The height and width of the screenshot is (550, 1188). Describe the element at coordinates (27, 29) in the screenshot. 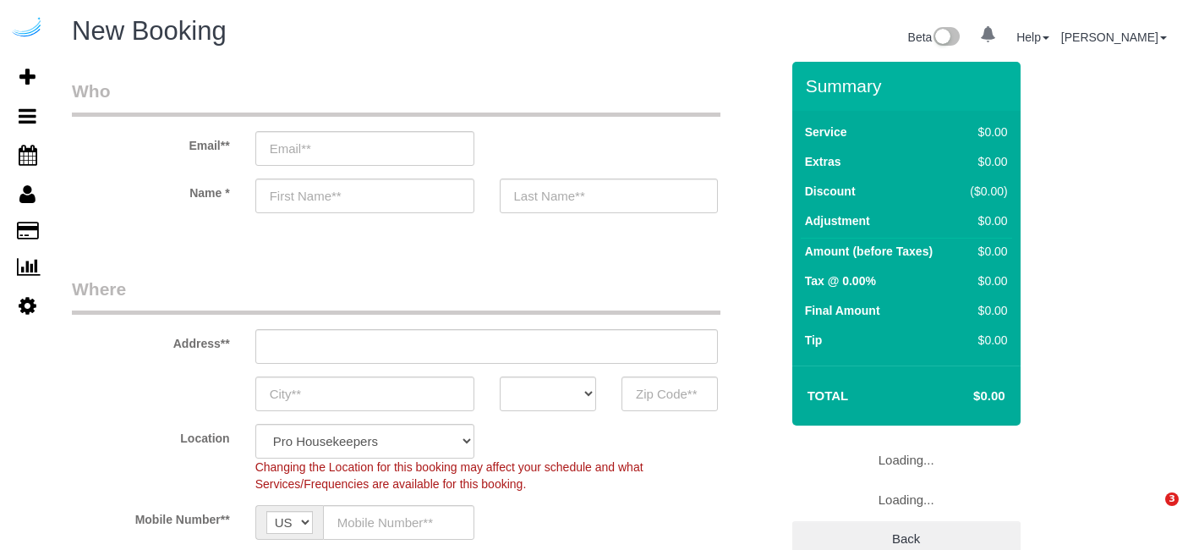

I see `img: Automaid Logo` at that location.